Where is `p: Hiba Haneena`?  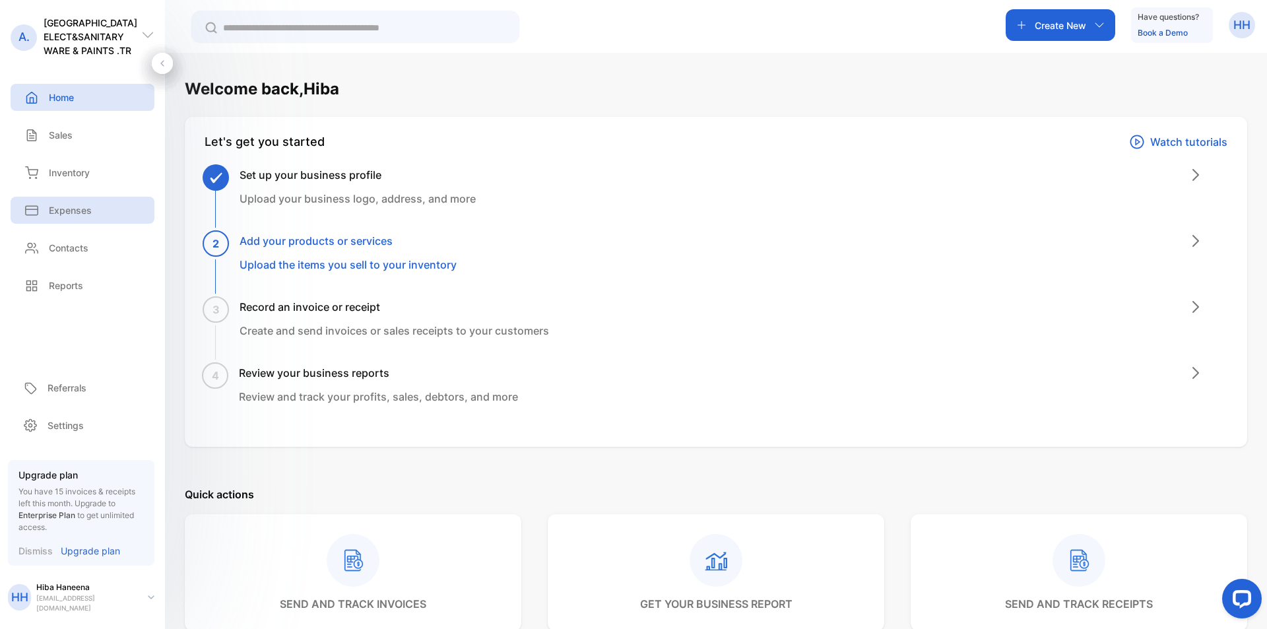 p: Hiba Haneena is located at coordinates (86, 587).